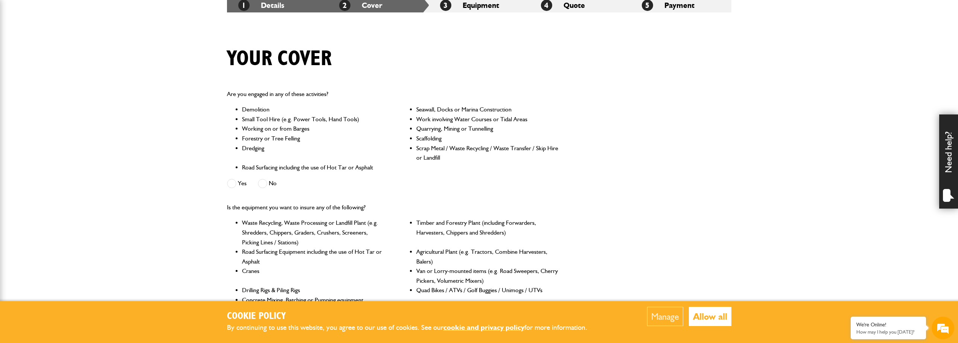  Describe the element at coordinates (888, 325) in the screenshot. I see `div: We're Online!` at that location.